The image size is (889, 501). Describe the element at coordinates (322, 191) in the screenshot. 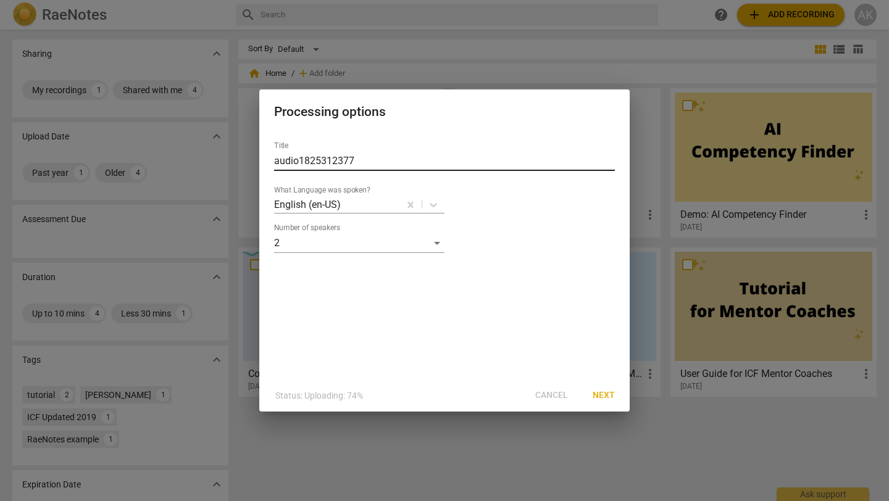

I see `label: What Language was spoken?` at that location.